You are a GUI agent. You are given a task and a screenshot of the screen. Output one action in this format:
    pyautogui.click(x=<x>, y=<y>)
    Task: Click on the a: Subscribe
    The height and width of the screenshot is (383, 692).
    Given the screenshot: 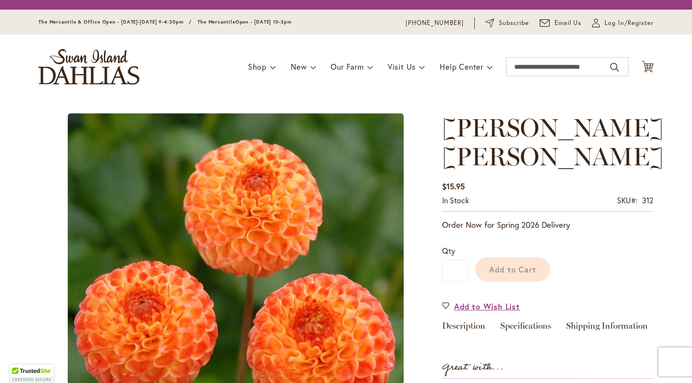 What is the action you would take?
    pyautogui.click(x=507, y=23)
    